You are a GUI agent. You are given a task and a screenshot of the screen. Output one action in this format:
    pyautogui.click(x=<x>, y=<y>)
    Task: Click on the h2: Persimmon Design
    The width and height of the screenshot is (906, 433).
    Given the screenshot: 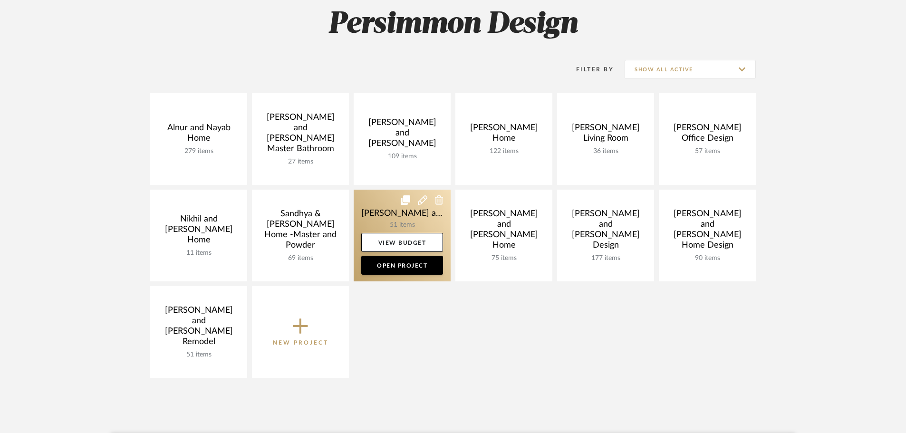 What is the action you would take?
    pyautogui.click(x=453, y=24)
    